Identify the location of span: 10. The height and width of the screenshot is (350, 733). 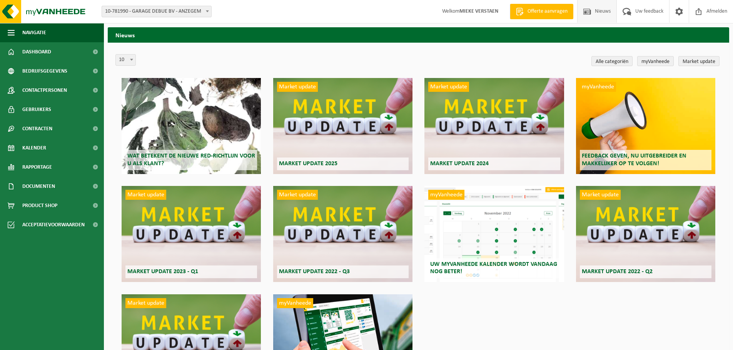
(125, 60).